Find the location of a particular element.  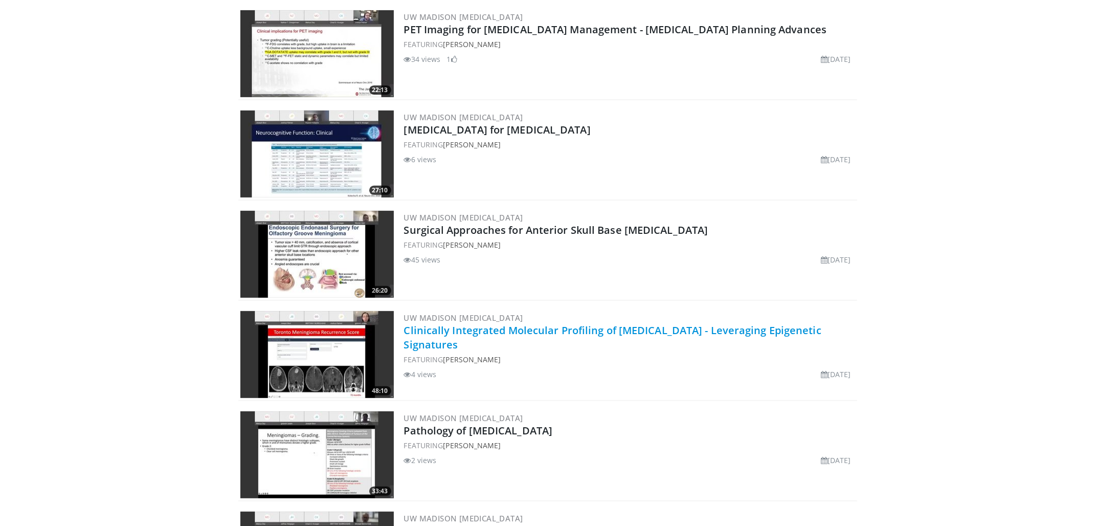

span: 27:10 is located at coordinates (380, 190).